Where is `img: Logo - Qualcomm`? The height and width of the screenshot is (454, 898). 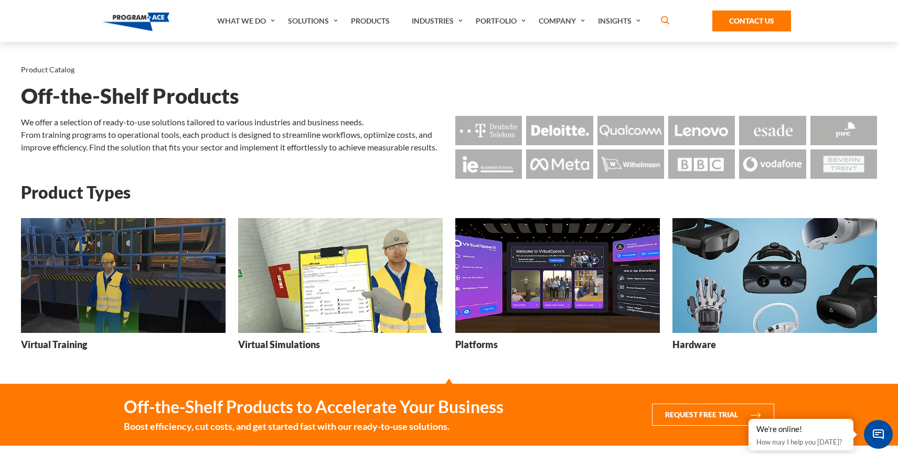 img: Logo - Qualcomm is located at coordinates (630, 131).